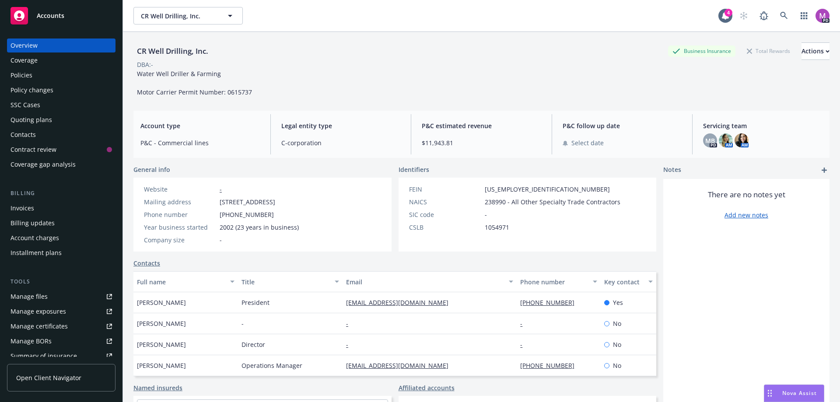 This screenshot has width=840, height=402. What do you see at coordinates (49, 378) in the screenshot?
I see `span: Open Client Navigator` at bounding box center [49, 378].